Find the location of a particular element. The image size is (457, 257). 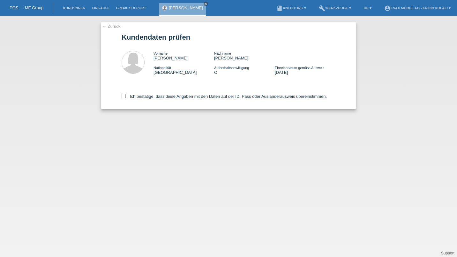

i: account_circle is located at coordinates (387, 8).